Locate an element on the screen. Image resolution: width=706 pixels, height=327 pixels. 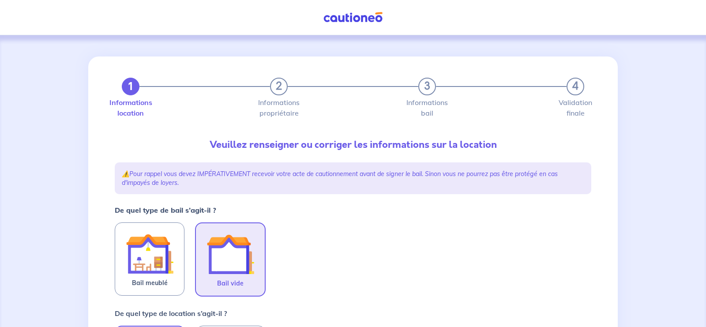
p: De quel type de location s’agit-il ? is located at coordinates (171, 313).